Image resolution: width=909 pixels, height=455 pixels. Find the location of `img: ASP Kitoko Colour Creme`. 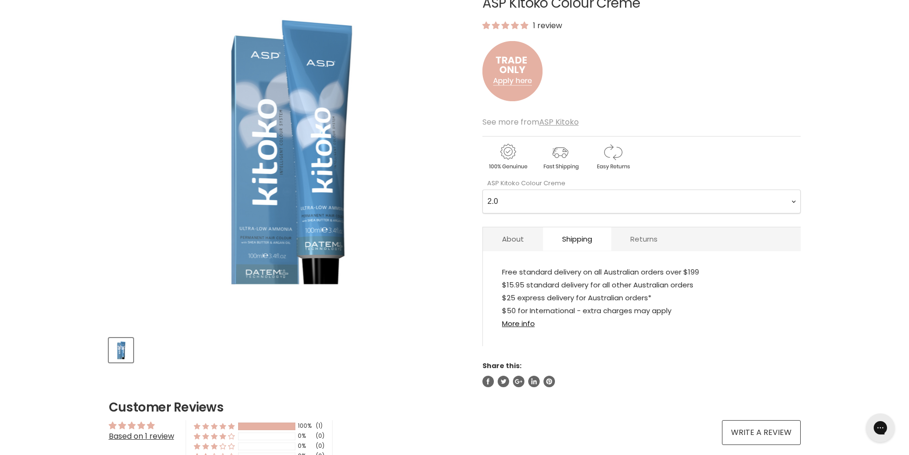

img: ASP Kitoko Colour Creme is located at coordinates (121, 350).